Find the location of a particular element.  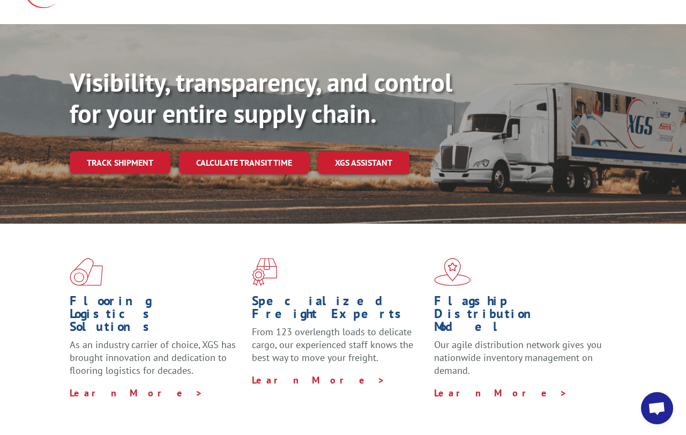

img: xgs-icon-total-supply-chain-intelligence-red is located at coordinates (86, 272).